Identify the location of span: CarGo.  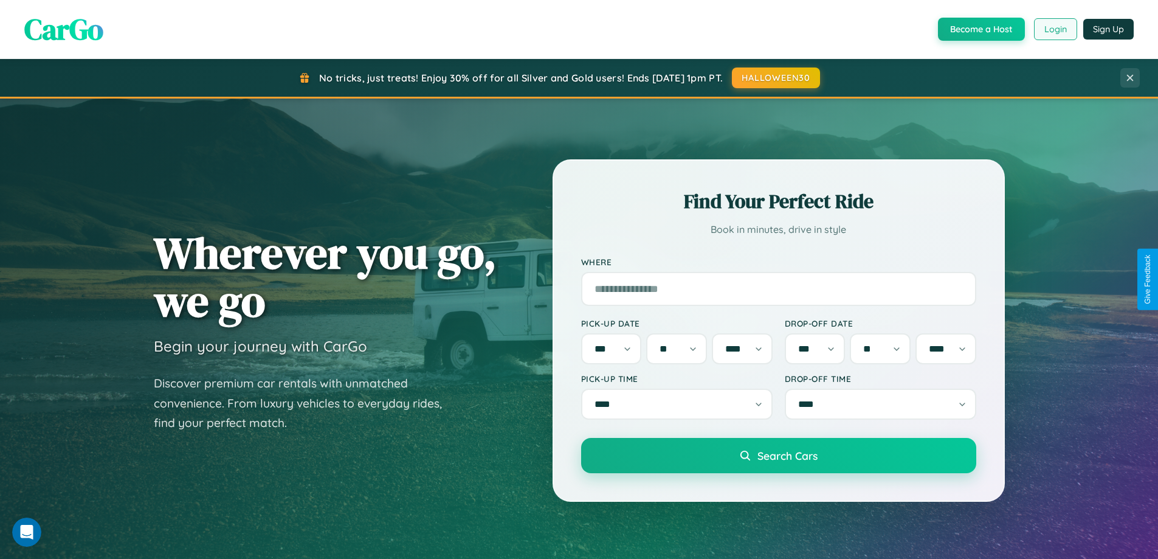
(64, 29).